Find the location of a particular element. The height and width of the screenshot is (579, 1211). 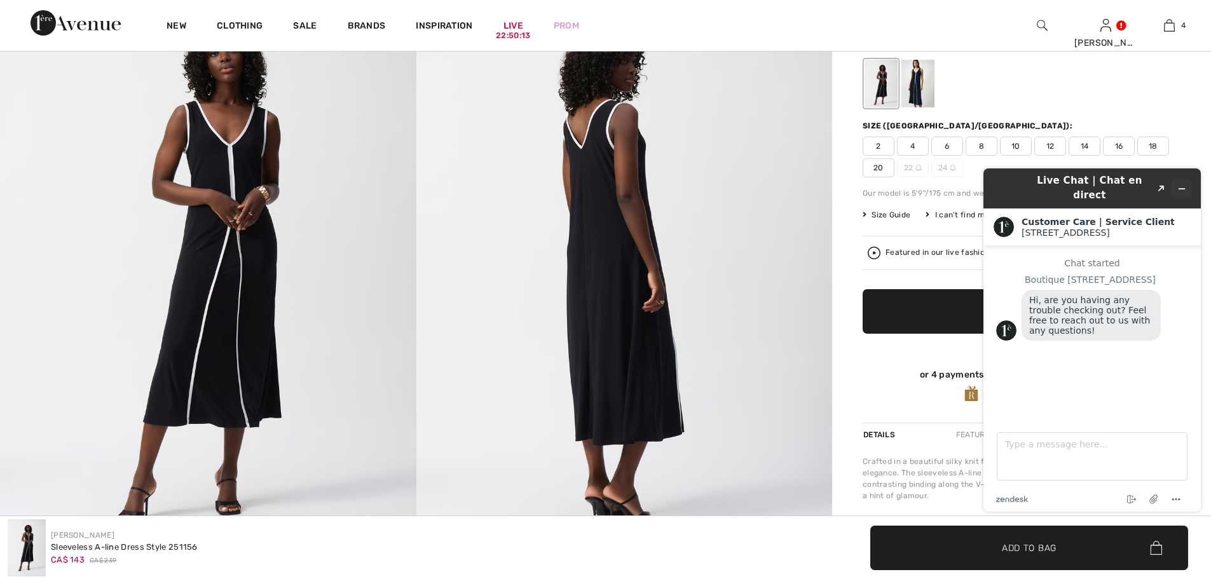

div: or 4 payments ofCA$ 35.75withSezzle Click to learn more about Sezzle is located at coordinates (1021, 376).